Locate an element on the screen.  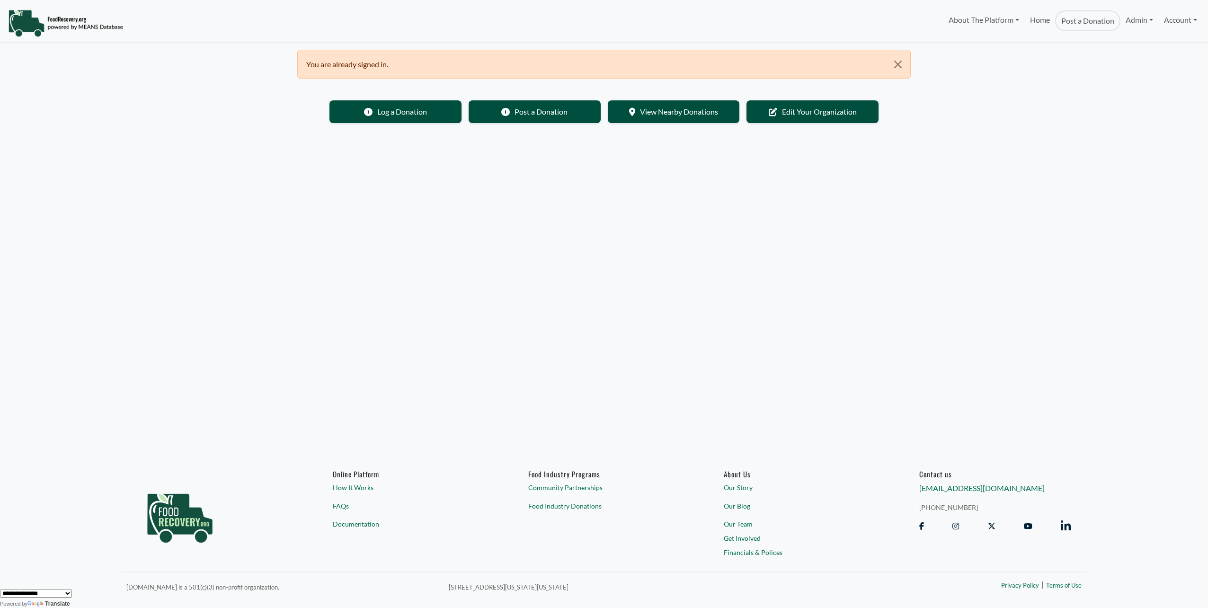
a: Admin is located at coordinates (1139, 20).